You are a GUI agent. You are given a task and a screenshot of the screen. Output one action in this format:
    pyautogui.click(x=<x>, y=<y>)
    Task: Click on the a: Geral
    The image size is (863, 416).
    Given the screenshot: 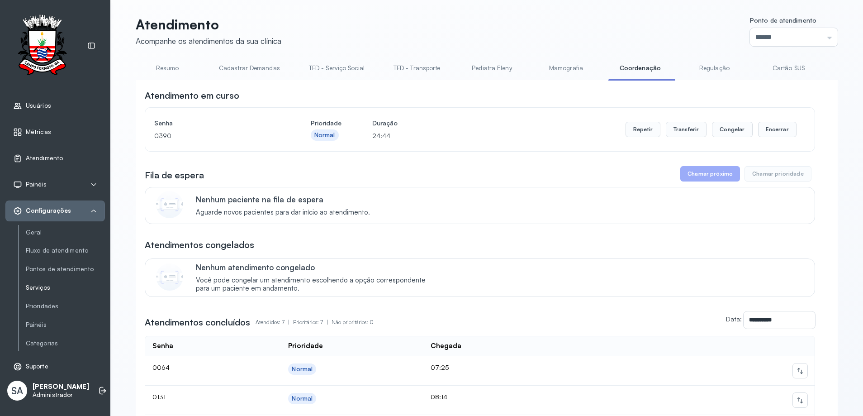 What is the action you would take?
    pyautogui.click(x=65, y=232)
    